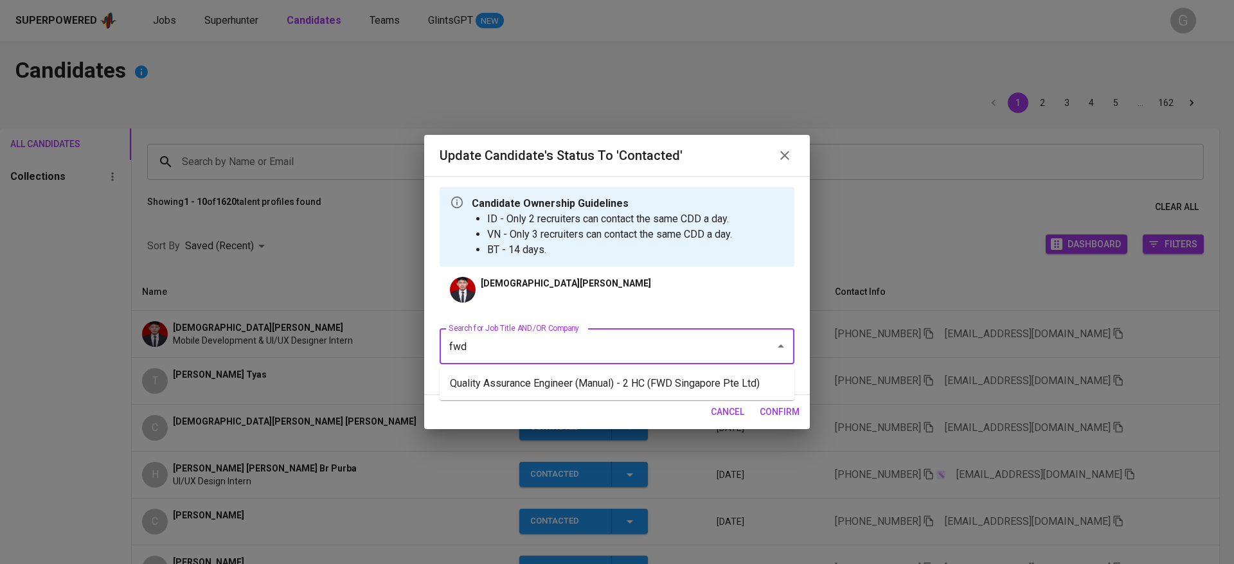  I want to click on li: ID - Only 2 recruiters can contact the same CDD a day., so click(609, 219).